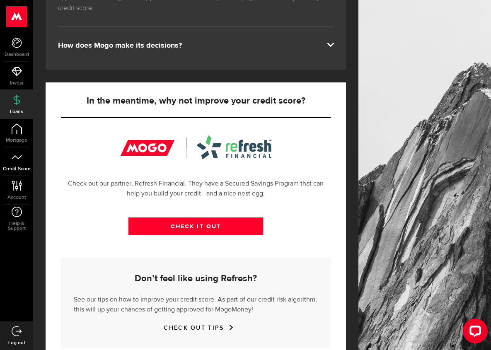 This screenshot has height=350, width=491. What do you see at coordinates (196, 101) in the screenshot?
I see `h5: In the meantime, why not improve your credit score?` at bounding box center [196, 101].